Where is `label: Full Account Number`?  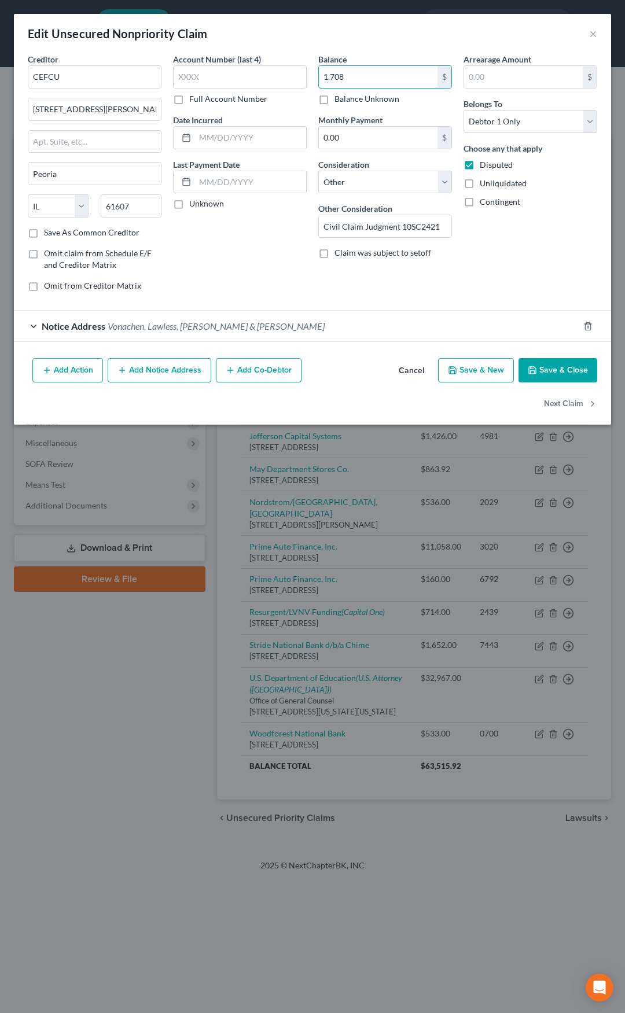
label: Full Account Number is located at coordinates (228, 99).